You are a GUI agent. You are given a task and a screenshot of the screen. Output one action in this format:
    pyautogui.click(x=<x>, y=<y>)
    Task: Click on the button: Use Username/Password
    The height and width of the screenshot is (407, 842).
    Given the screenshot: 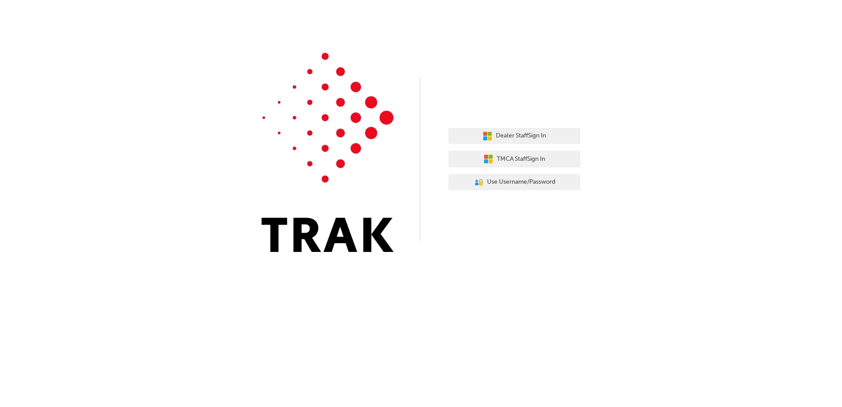 What is the action you would take?
    pyautogui.click(x=514, y=182)
    